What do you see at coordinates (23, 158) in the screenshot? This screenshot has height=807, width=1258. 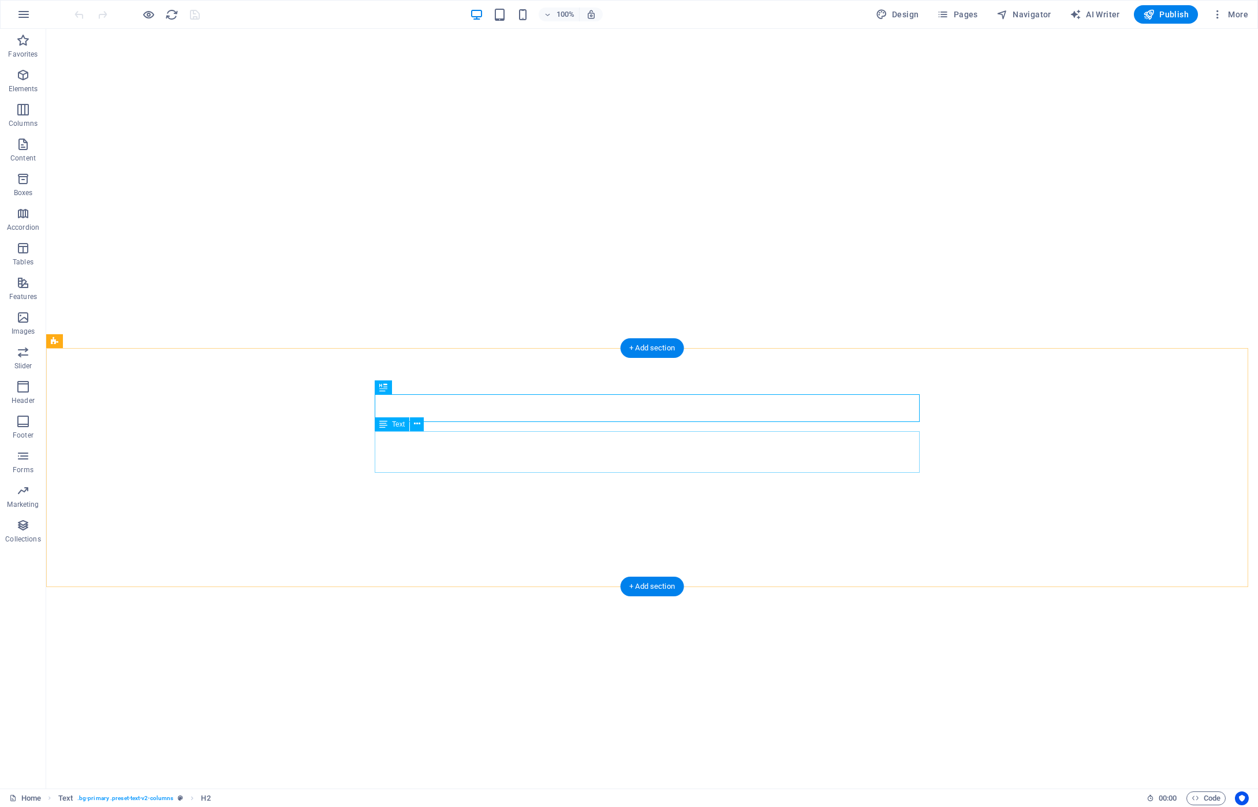 I see `p: Content` at bounding box center [23, 158].